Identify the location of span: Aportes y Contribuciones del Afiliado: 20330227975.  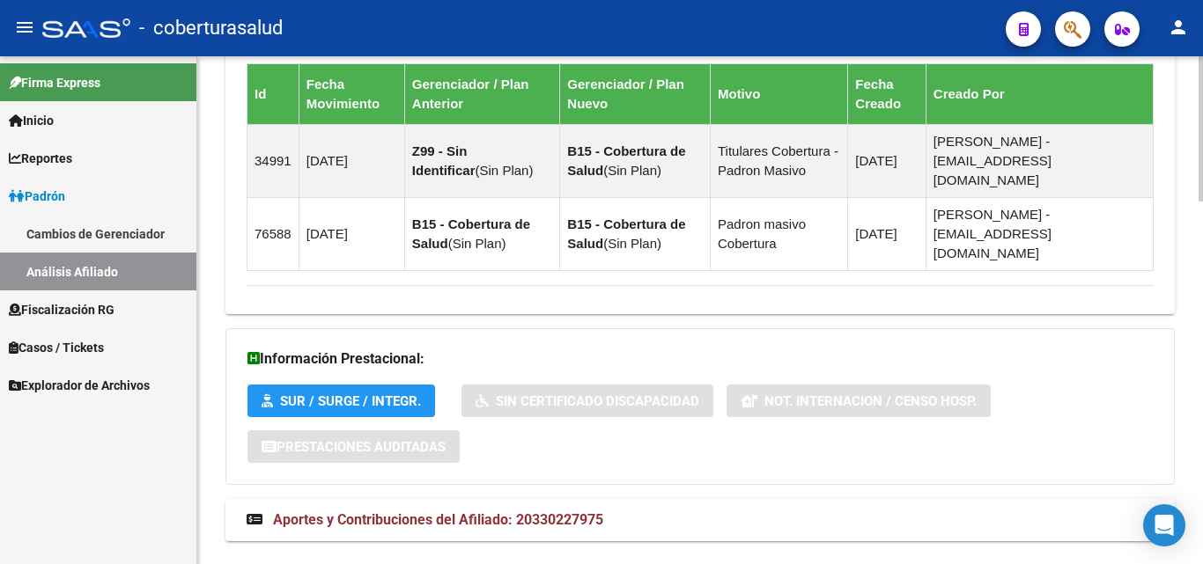
(438, 519).